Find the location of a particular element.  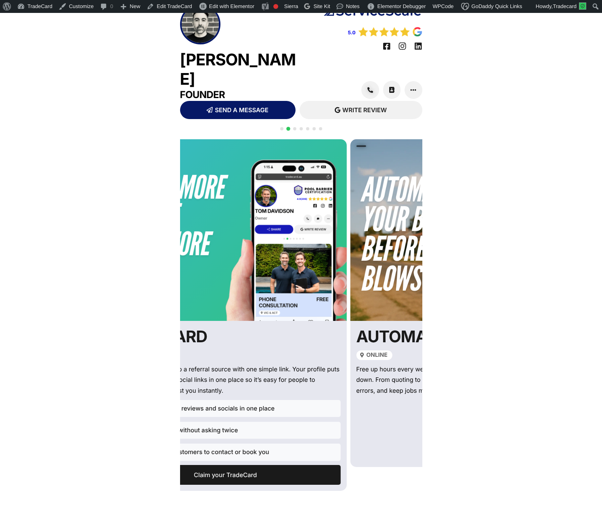

span: Go to slide 1 is located at coordinates (282, 129).